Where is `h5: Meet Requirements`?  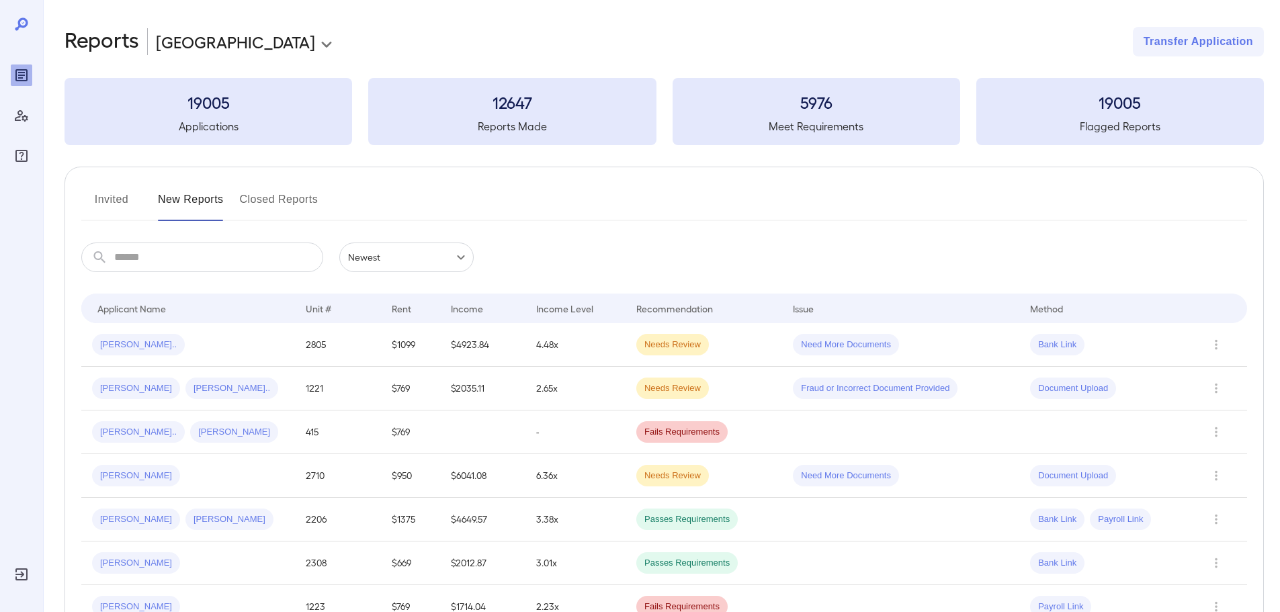 h5: Meet Requirements is located at coordinates (816, 126).